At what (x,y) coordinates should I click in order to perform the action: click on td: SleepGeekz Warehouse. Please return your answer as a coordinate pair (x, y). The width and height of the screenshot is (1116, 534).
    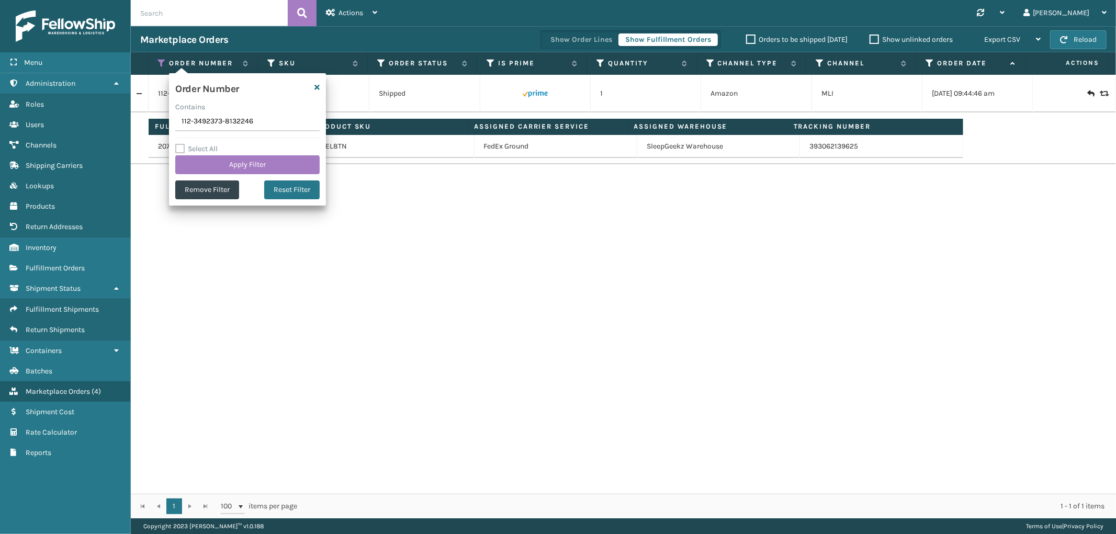
    Looking at the image, I should click on (718, 146).